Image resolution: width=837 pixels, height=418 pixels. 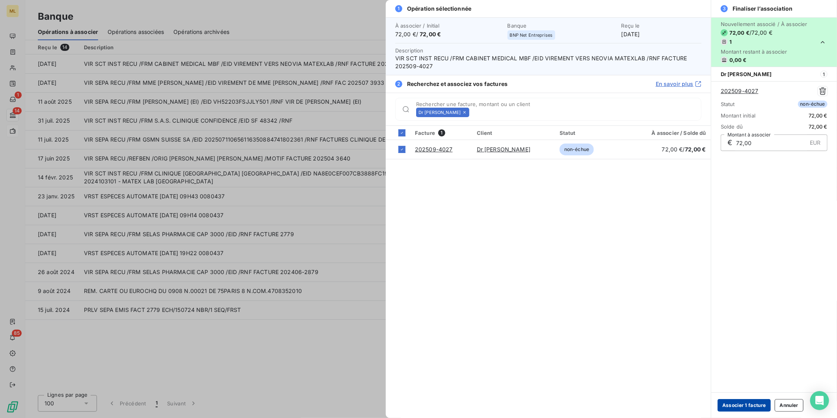 What do you see at coordinates (678, 84) in the screenshot?
I see `a: En savoir plus` at bounding box center [678, 84].